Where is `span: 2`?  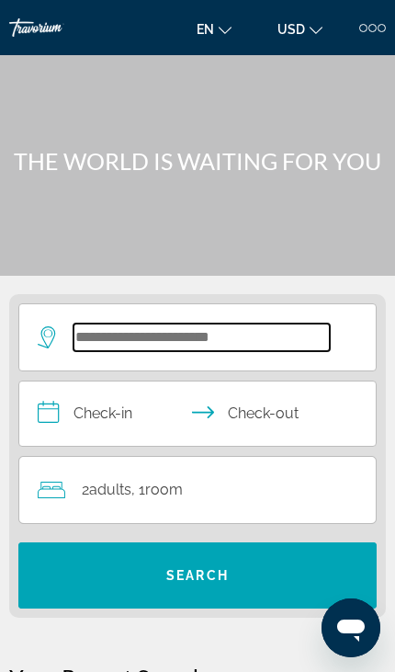 span: 2 is located at coordinates (107, 490).